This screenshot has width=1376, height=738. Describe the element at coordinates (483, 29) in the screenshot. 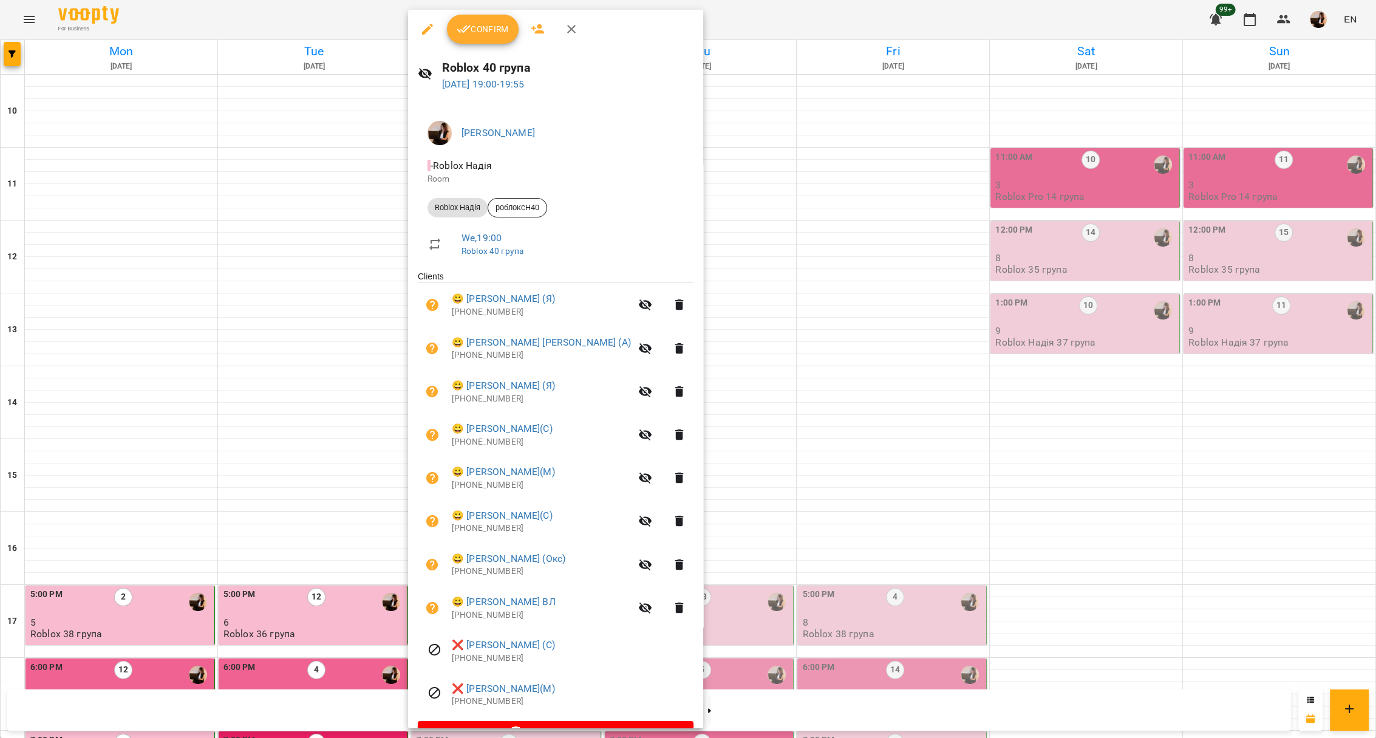

I see `button: Confirm` at that location.